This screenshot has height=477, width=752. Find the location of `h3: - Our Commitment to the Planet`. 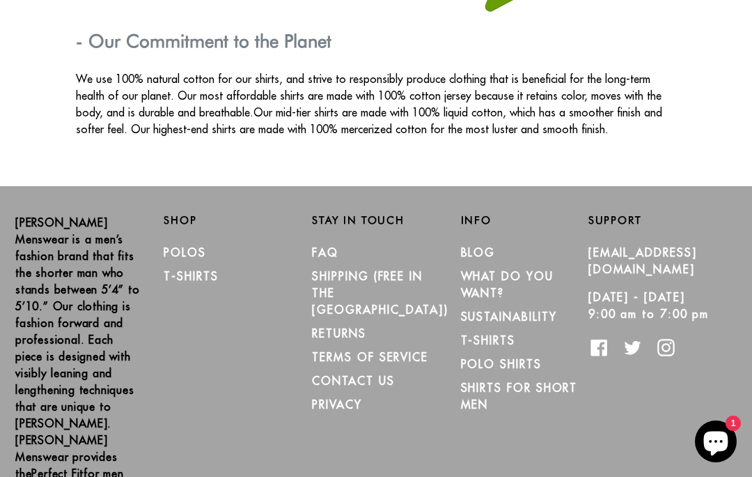

h3: - Our Commitment to the Planet is located at coordinates (376, 40).